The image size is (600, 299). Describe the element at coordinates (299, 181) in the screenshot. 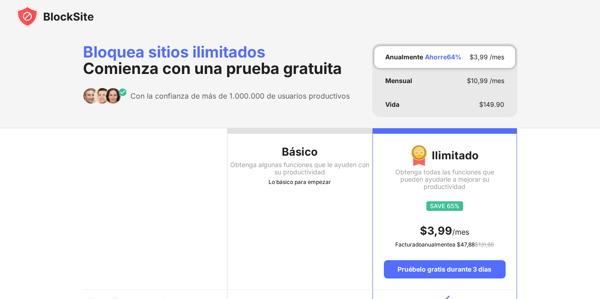

I see `font: Lo básico para empezar` at that location.